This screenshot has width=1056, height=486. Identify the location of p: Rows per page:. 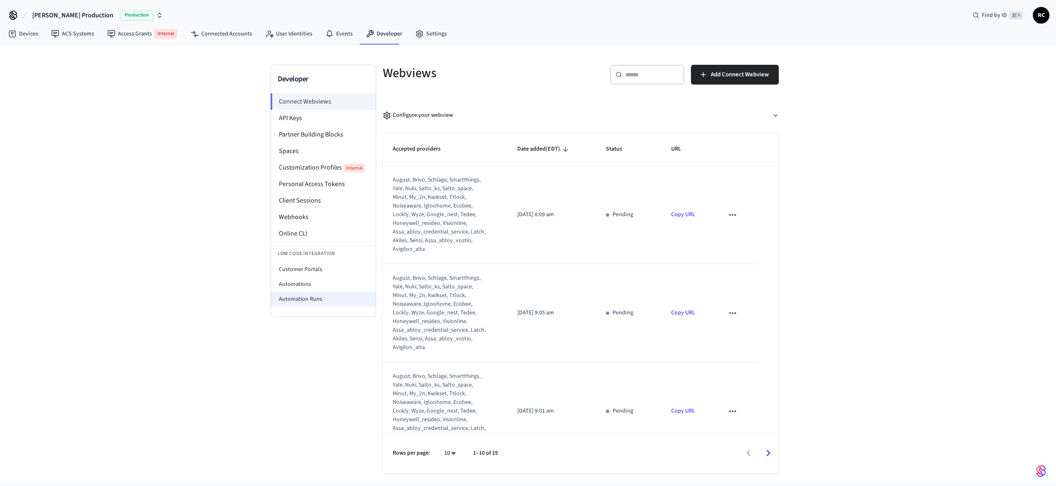
(411, 453).